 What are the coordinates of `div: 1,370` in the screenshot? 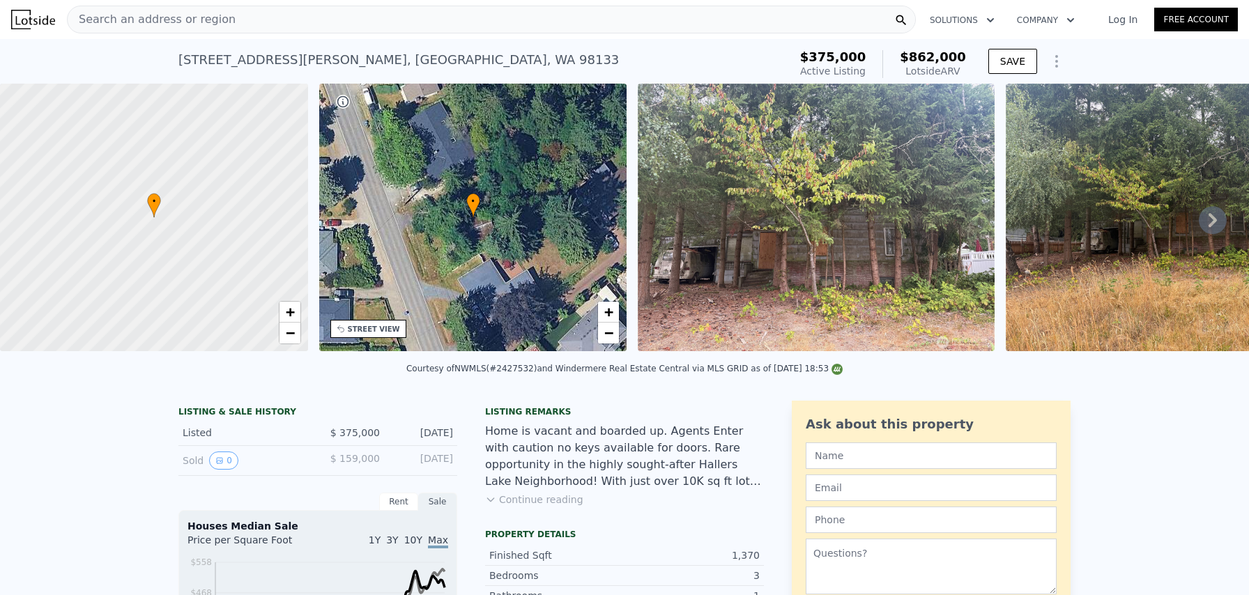 It's located at (692, 556).